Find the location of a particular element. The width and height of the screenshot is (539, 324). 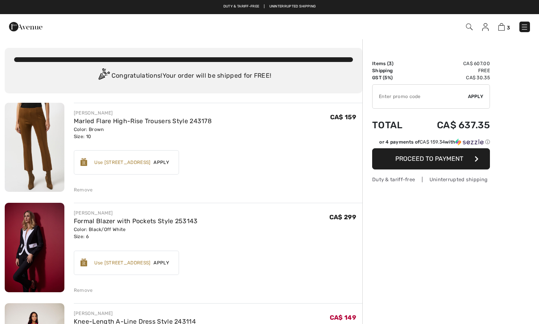

img: My Info is located at coordinates (485, 27).